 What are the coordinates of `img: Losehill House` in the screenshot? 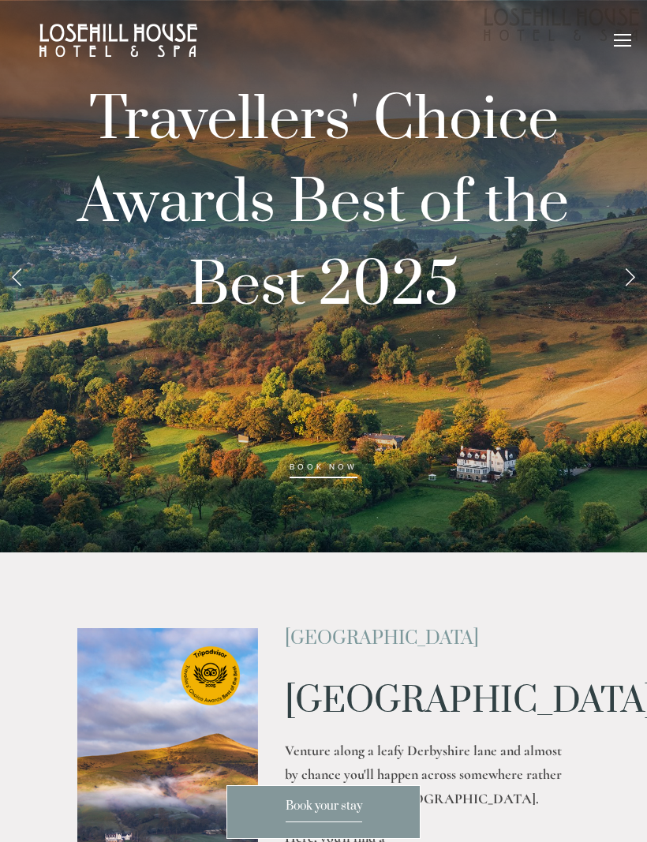 It's located at (118, 40).